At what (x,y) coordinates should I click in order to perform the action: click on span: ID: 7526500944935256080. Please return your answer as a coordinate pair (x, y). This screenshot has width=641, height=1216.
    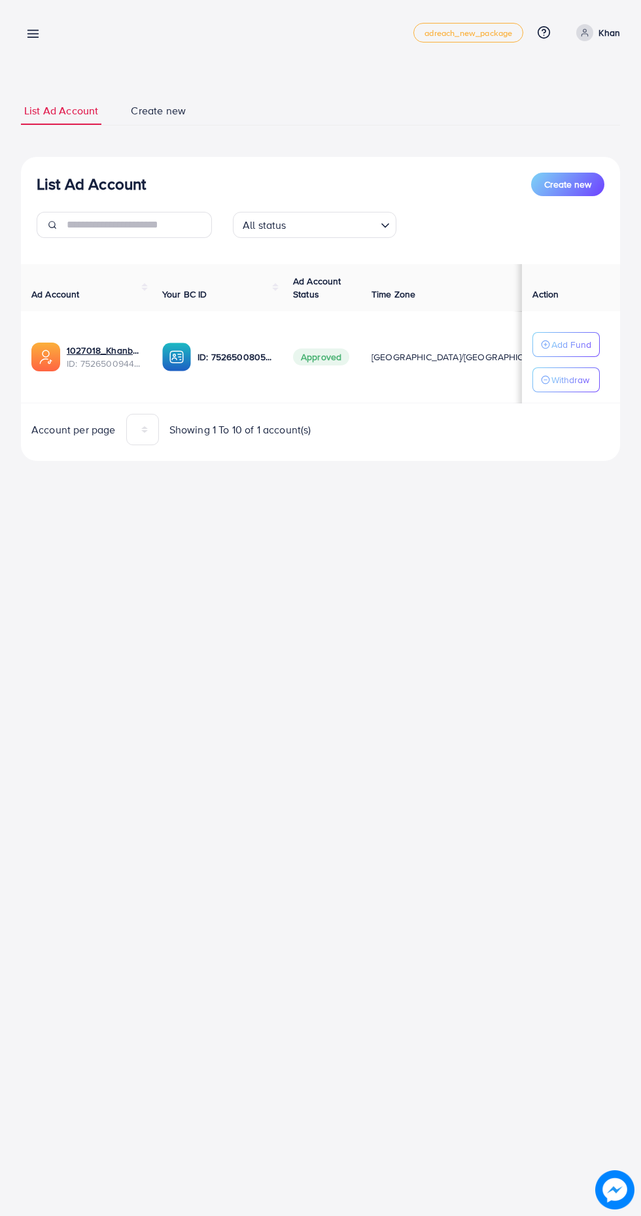
    Looking at the image, I should click on (104, 364).